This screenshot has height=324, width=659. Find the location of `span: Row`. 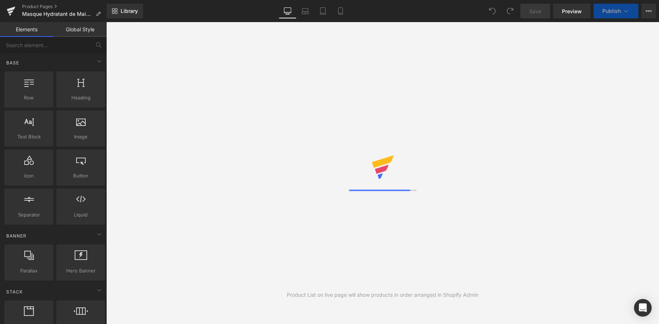

span: Row is located at coordinates (29, 97).